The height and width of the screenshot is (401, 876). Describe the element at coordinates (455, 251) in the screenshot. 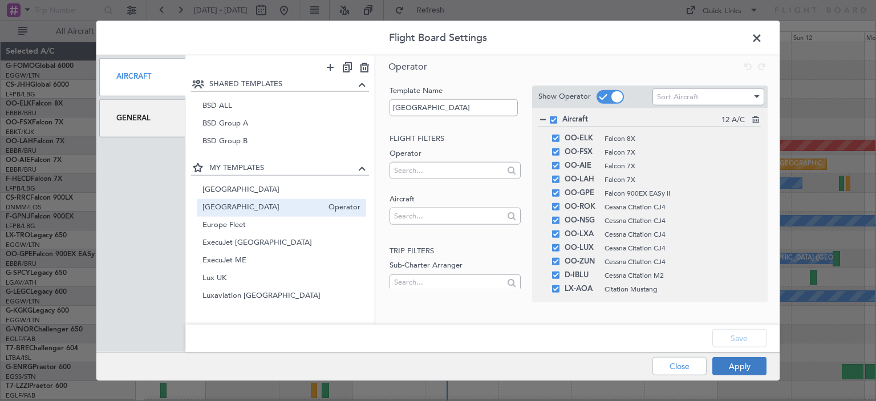

I see `h2: Trip filters` at that location.